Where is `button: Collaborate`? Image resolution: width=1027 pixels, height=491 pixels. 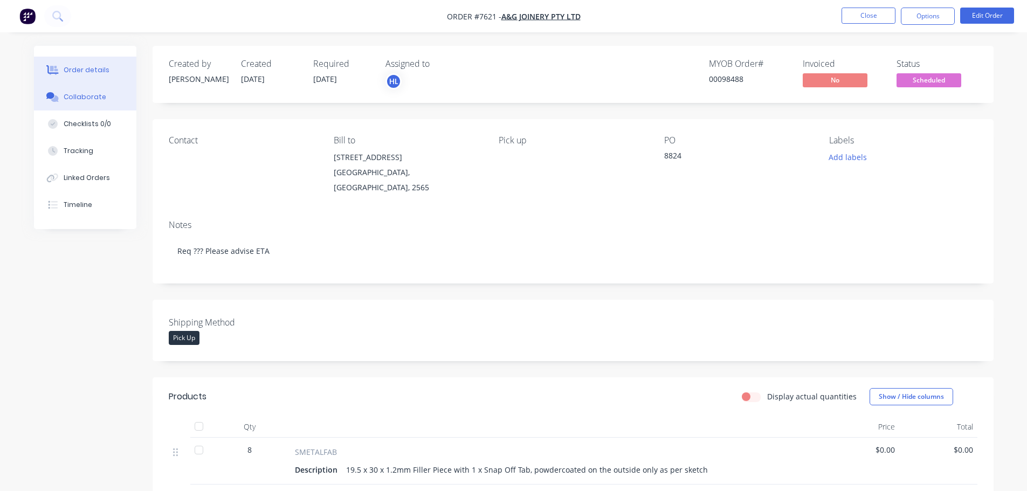 button: Collaborate is located at coordinates (85, 97).